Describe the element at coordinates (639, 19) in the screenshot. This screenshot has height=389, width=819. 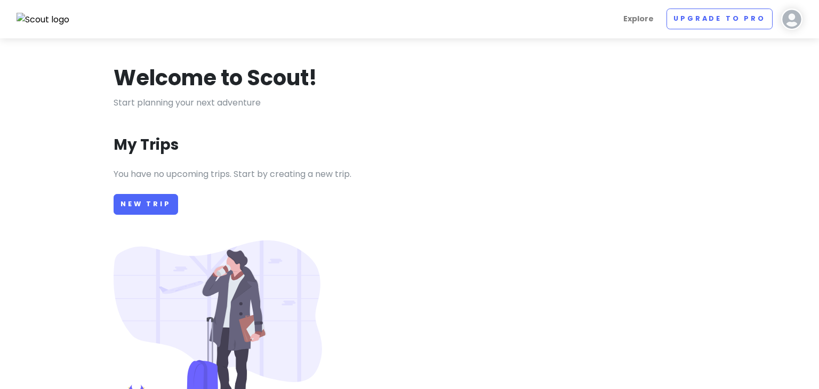
I see `a: Explore` at that location.